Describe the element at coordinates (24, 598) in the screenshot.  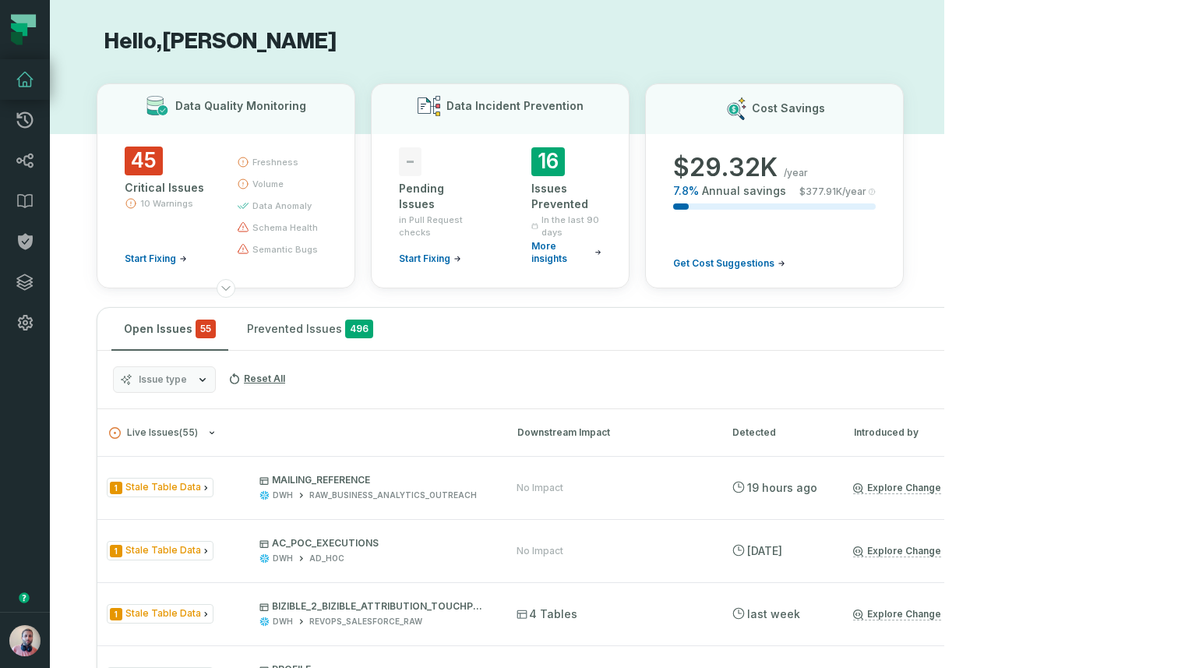
I see `div: Tooltip anchor` at that location.